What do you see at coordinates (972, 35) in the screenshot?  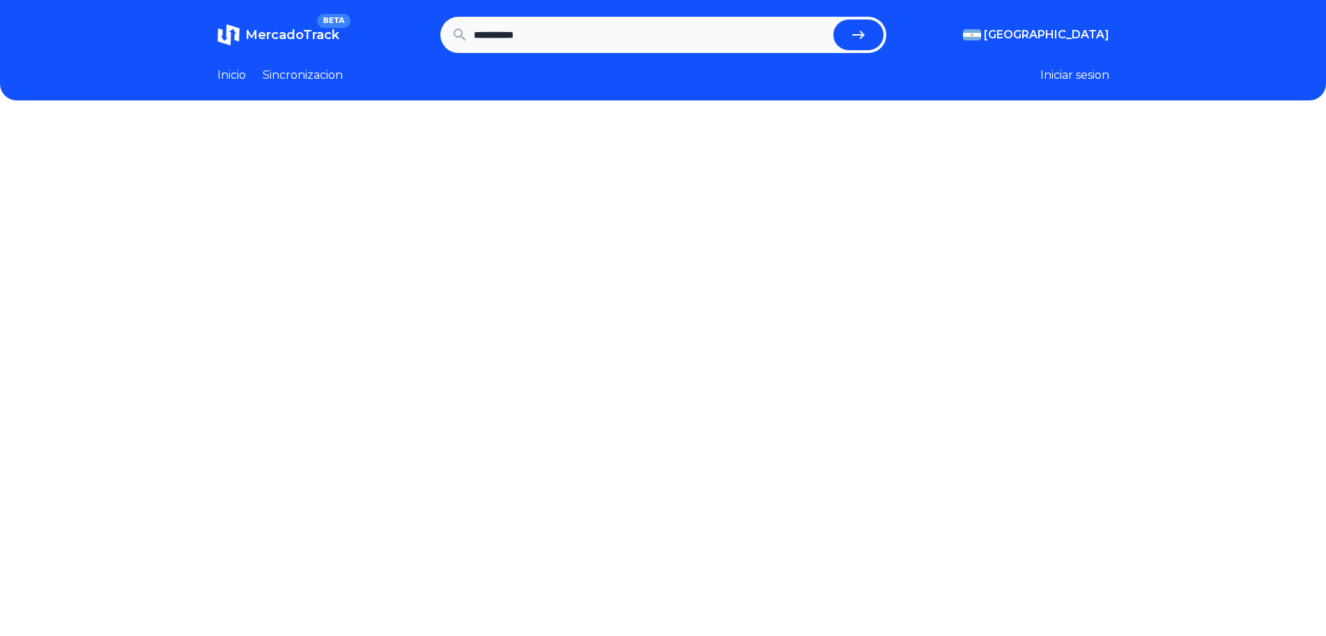 I see `img: Argentina` at bounding box center [972, 35].